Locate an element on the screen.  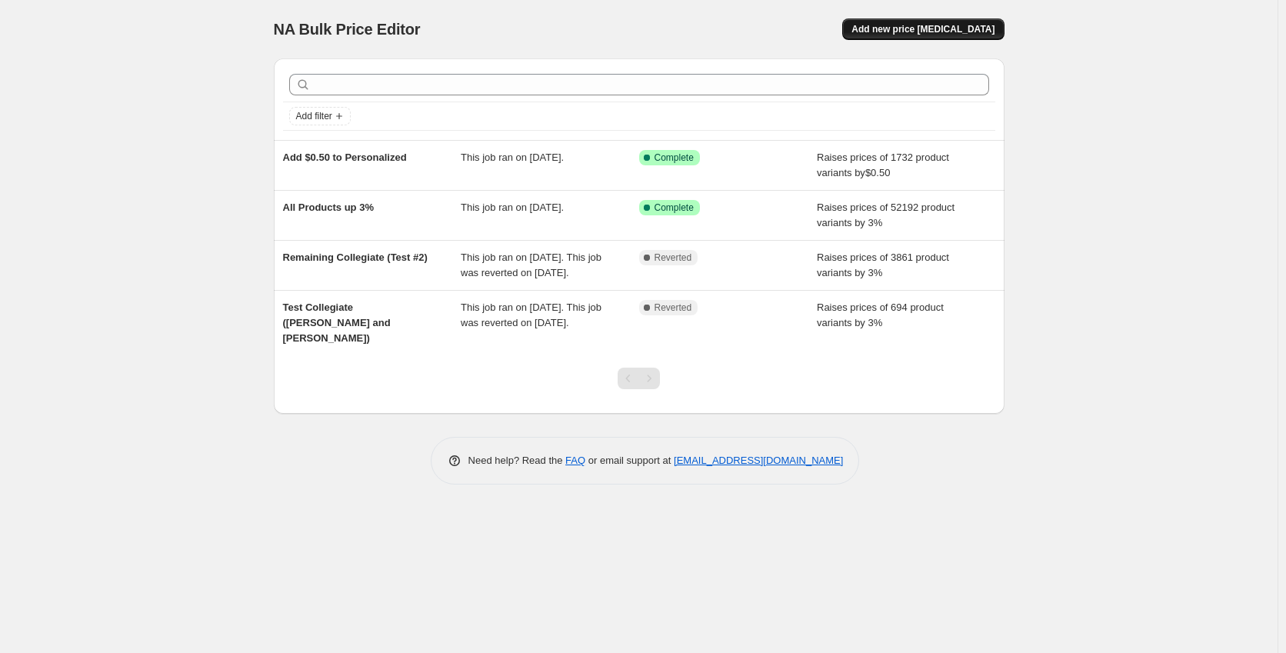
span: Add filter is located at coordinates (314, 116).